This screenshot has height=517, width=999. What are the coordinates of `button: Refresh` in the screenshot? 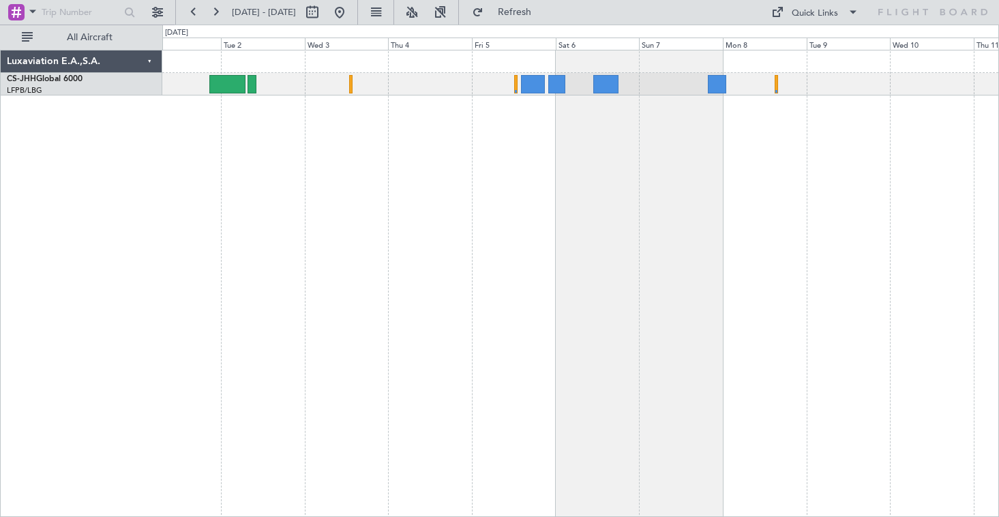 It's located at (507, 12).